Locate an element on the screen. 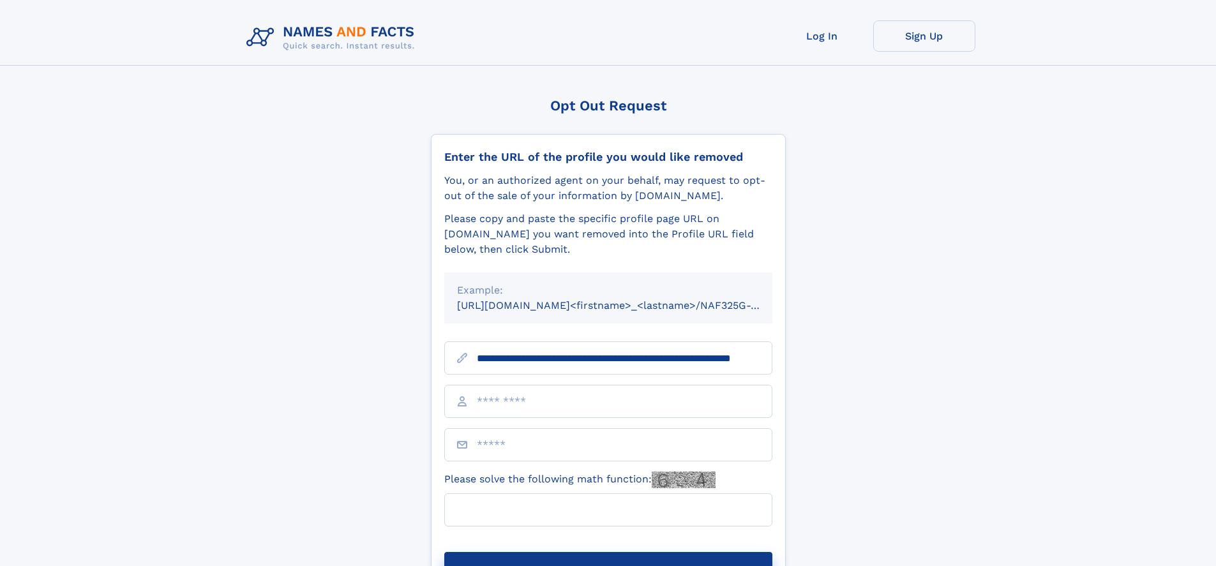 The height and width of the screenshot is (566, 1216). div: Enter the URL of the profile you would like removed is located at coordinates (608, 157).